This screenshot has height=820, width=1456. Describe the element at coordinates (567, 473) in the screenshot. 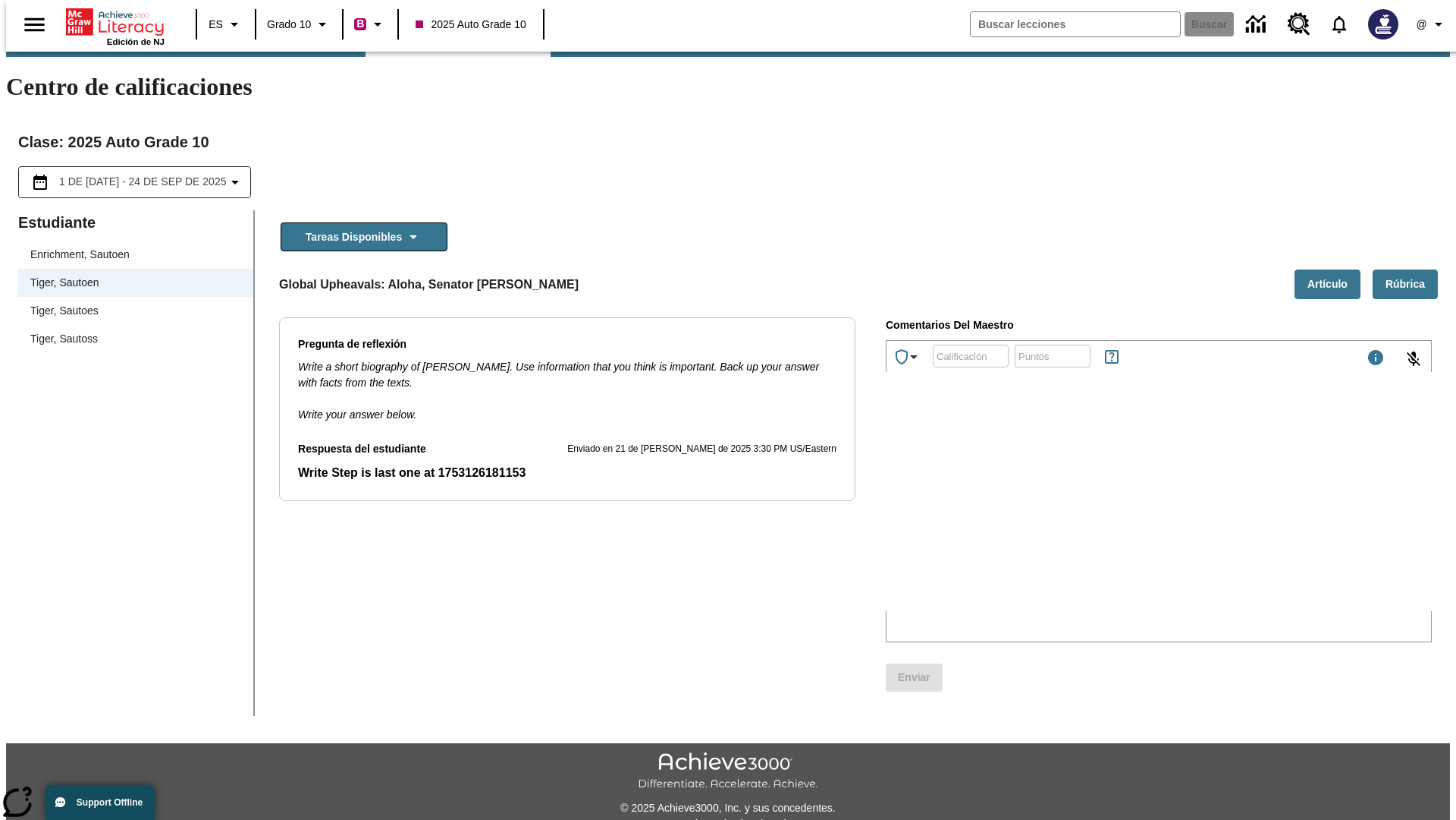

I see `p: Write Step is last one at 1753126181153` at that location.